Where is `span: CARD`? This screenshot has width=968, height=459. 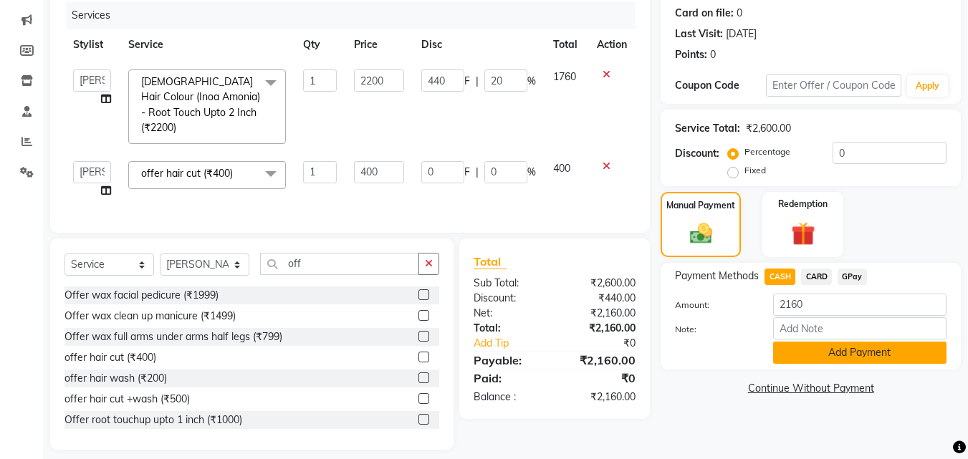
span: CARD is located at coordinates (816, 276).